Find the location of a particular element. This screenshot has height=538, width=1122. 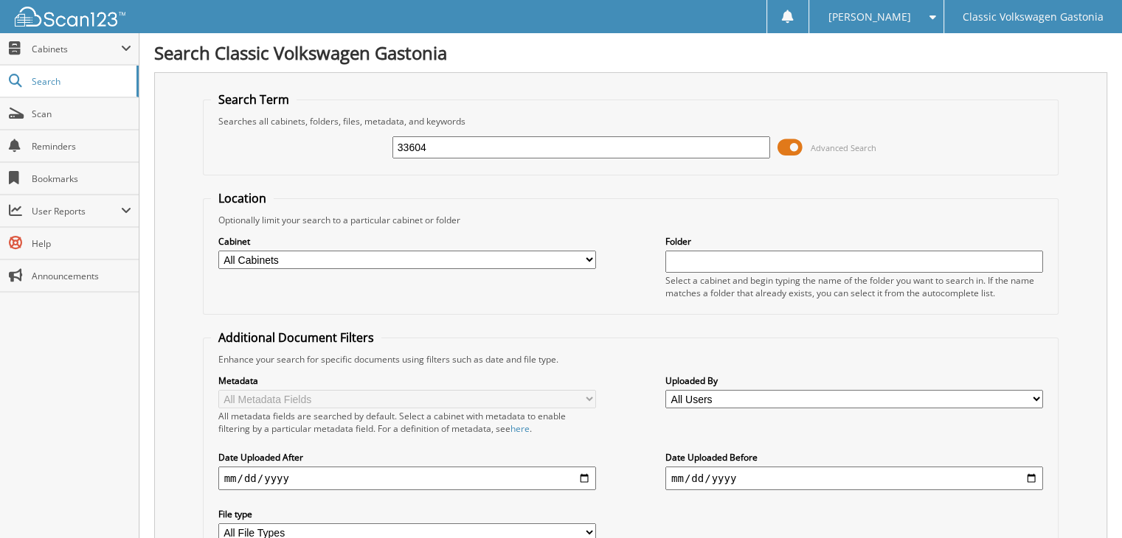

label: Date Uploaded Before is located at coordinates (854, 457).